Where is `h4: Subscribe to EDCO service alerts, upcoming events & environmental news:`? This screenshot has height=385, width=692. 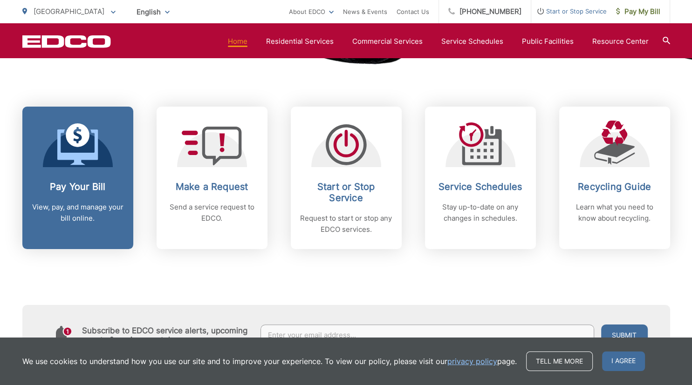 h4: Subscribe to EDCO service alerts, upcoming events & environmental news: is located at coordinates (167, 335).